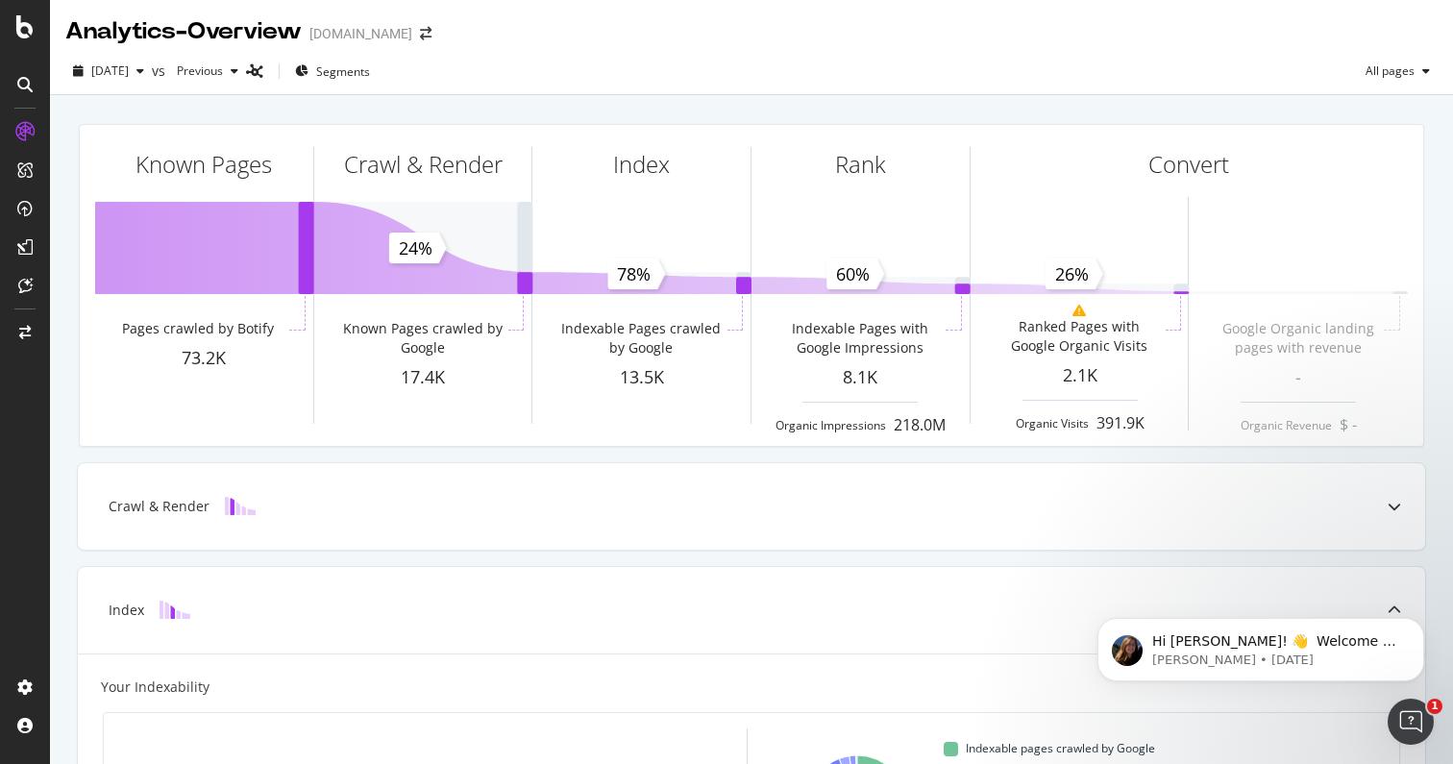  Describe the element at coordinates (204, 358) in the screenshot. I see `div: 73.2K` at that location.